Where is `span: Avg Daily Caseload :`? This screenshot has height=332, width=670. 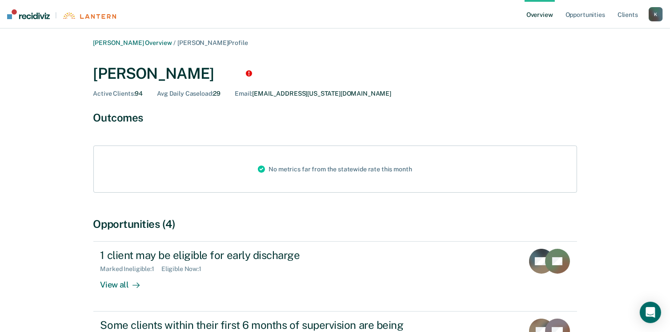 span: Avg Daily Caseload : is located at coordinates (185, 93).